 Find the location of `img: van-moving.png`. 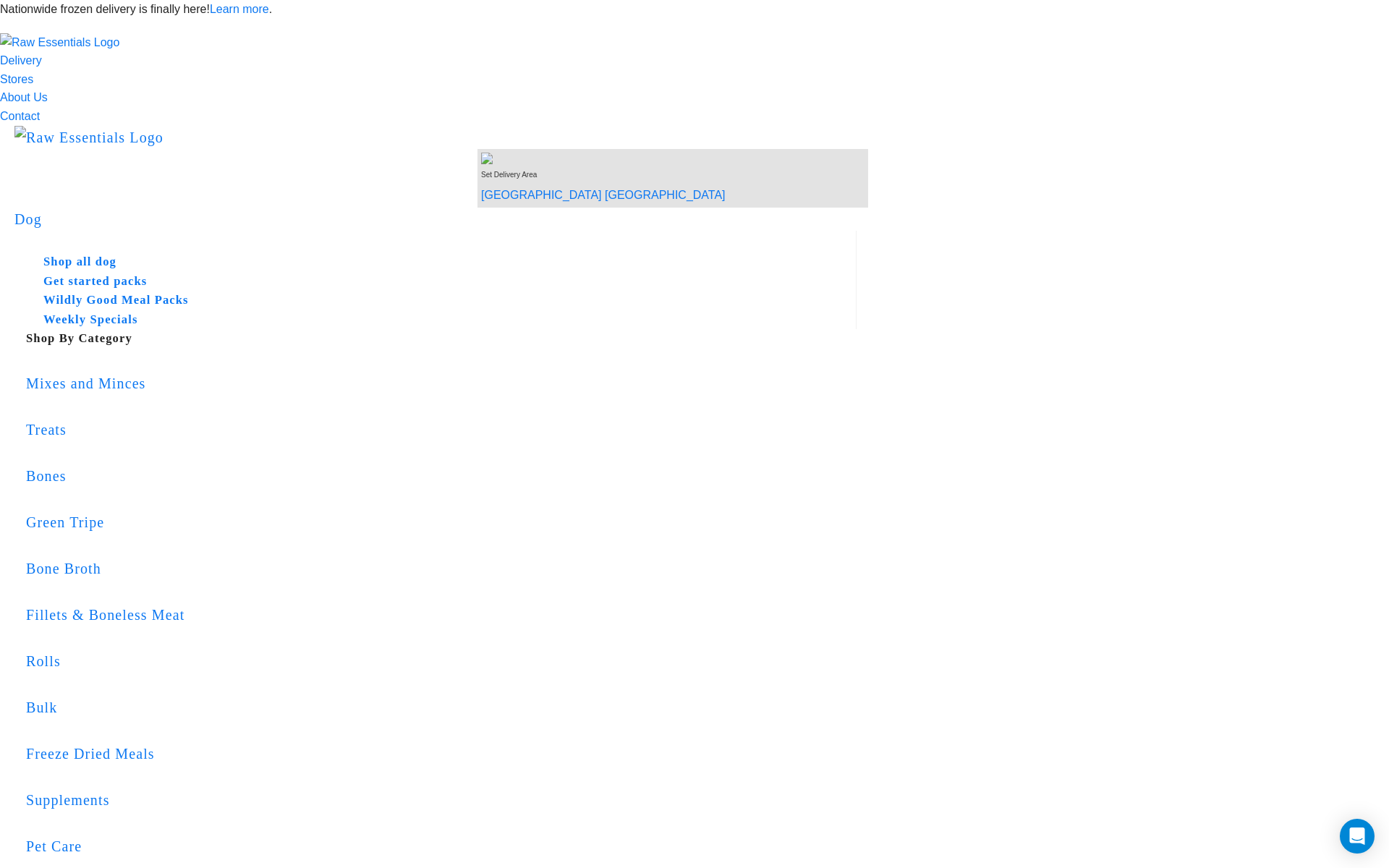

img: van-moving.png is located at coordinates (488, 158).